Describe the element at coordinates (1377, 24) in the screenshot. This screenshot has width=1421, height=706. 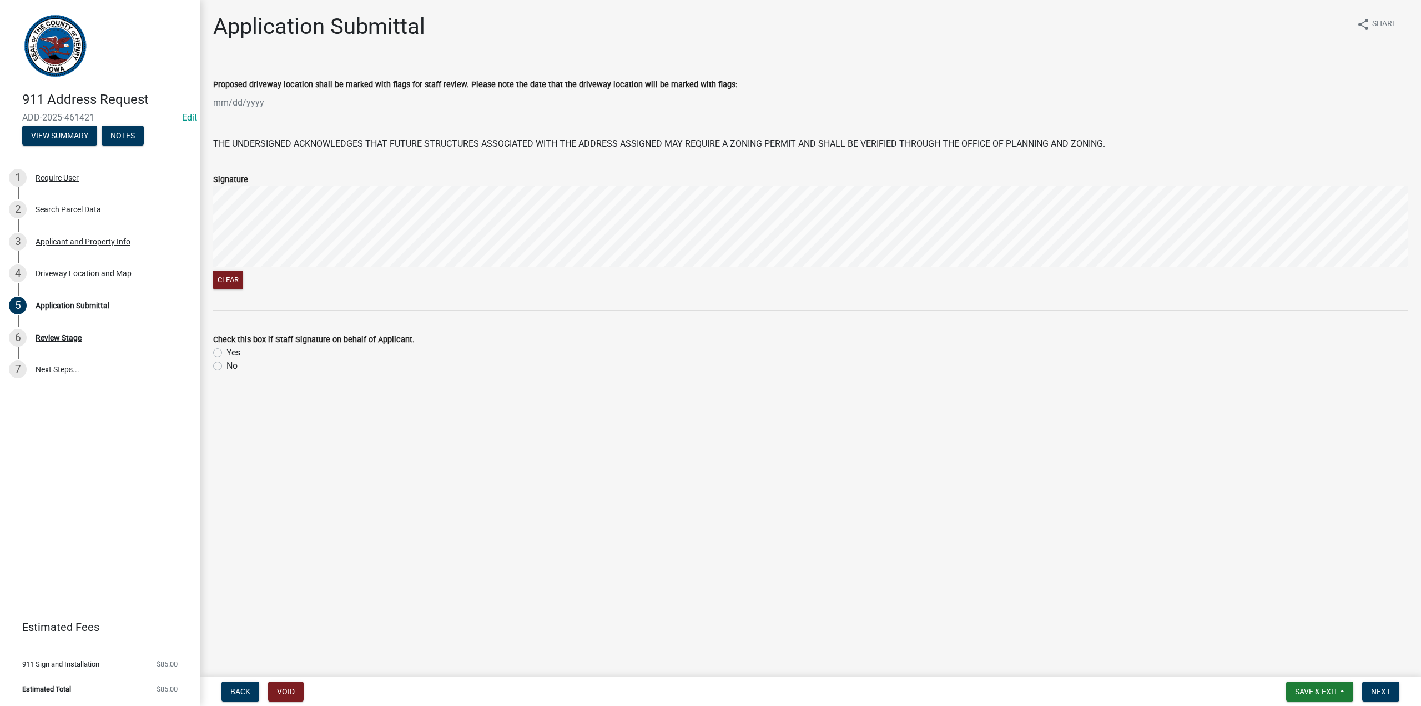
I see `button: shareShare` at that location.